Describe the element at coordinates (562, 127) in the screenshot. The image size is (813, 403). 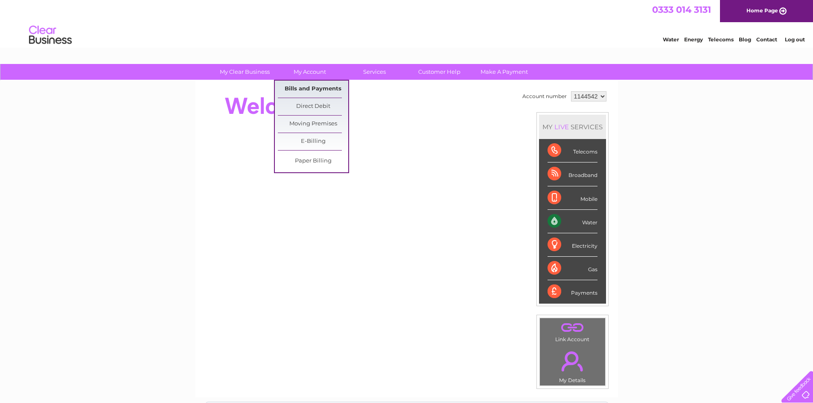
I see `div: LIVE` at that location.